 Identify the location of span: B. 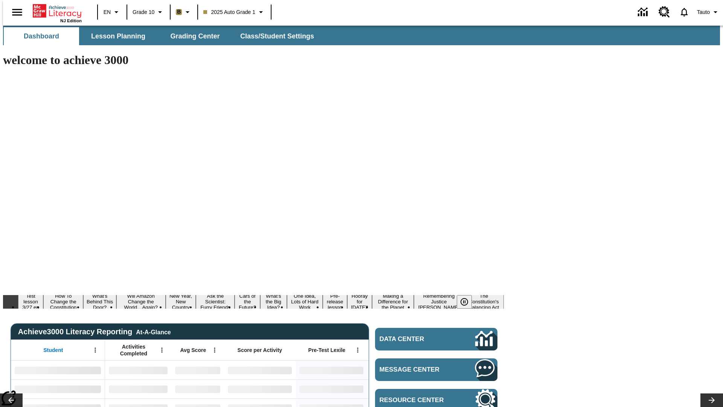
(179, 12).